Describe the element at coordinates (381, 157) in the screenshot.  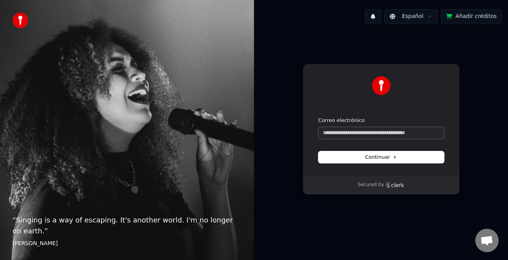
I see `button: Continuar` at that location.